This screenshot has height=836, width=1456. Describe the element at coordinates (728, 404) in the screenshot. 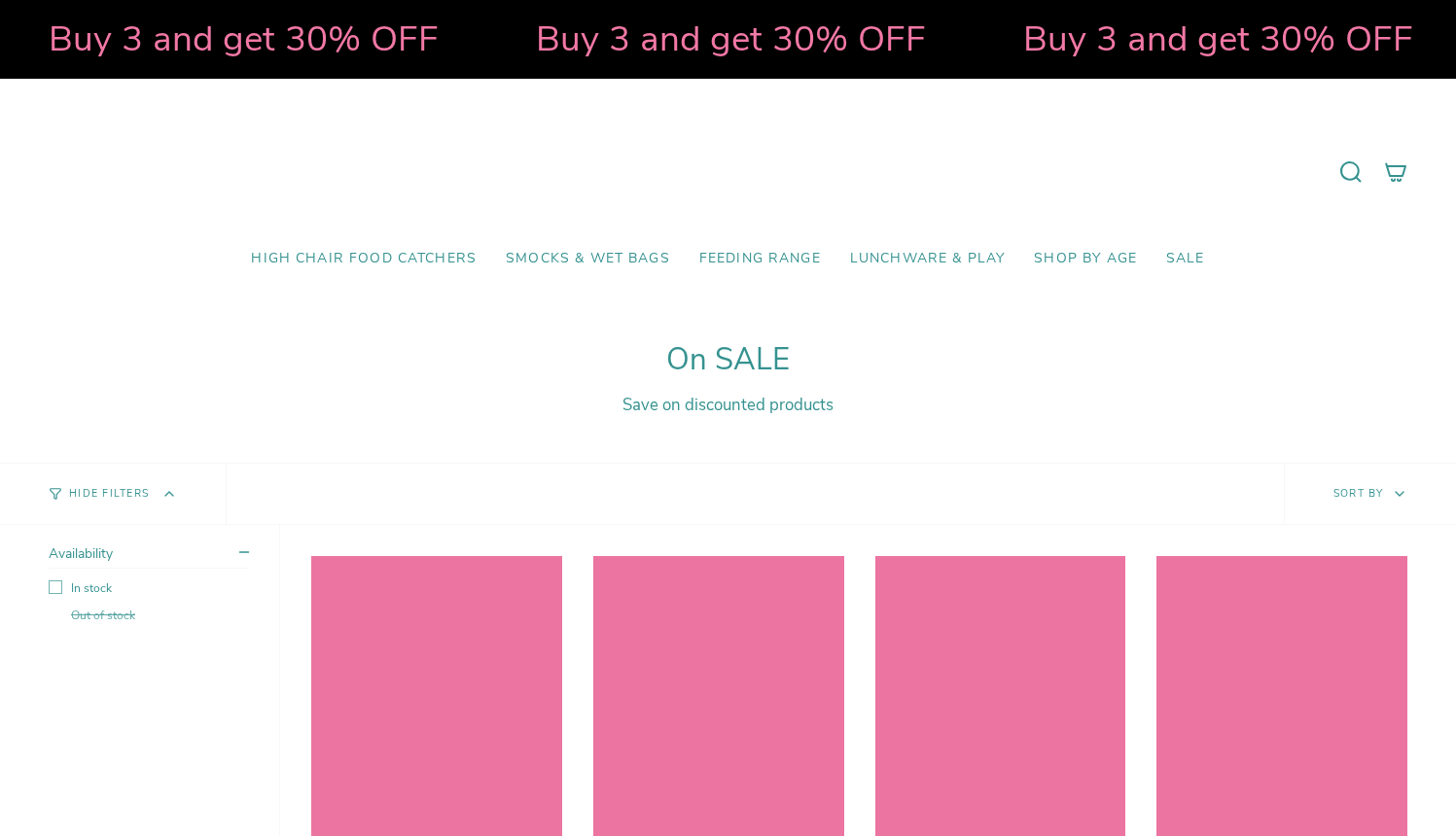

I see `div: Save on discounted products` at that location.